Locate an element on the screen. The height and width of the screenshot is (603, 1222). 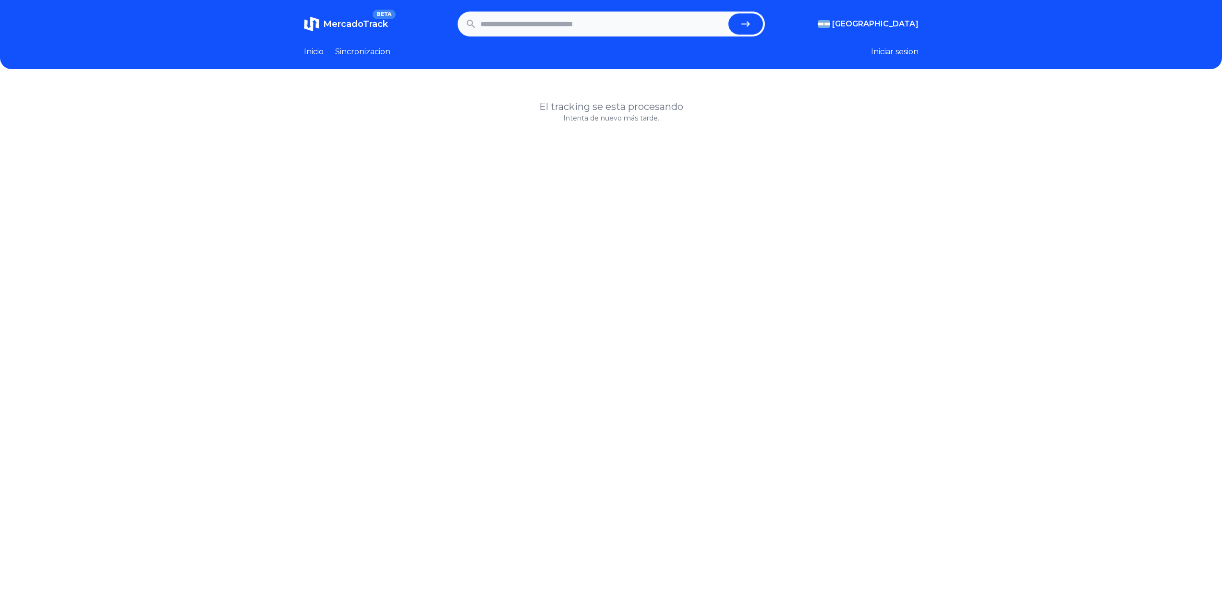
a: Inicio is located at coordinates (313, 52).